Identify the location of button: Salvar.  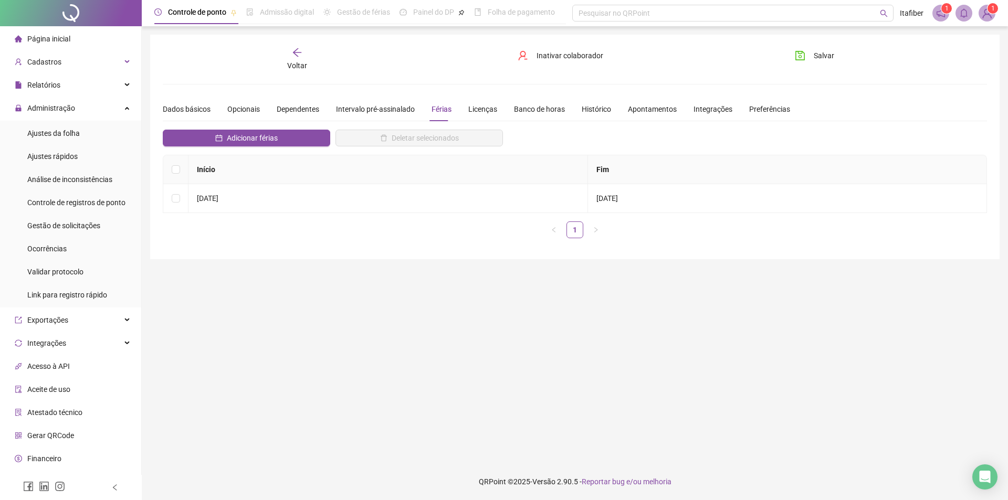
(814, 56).